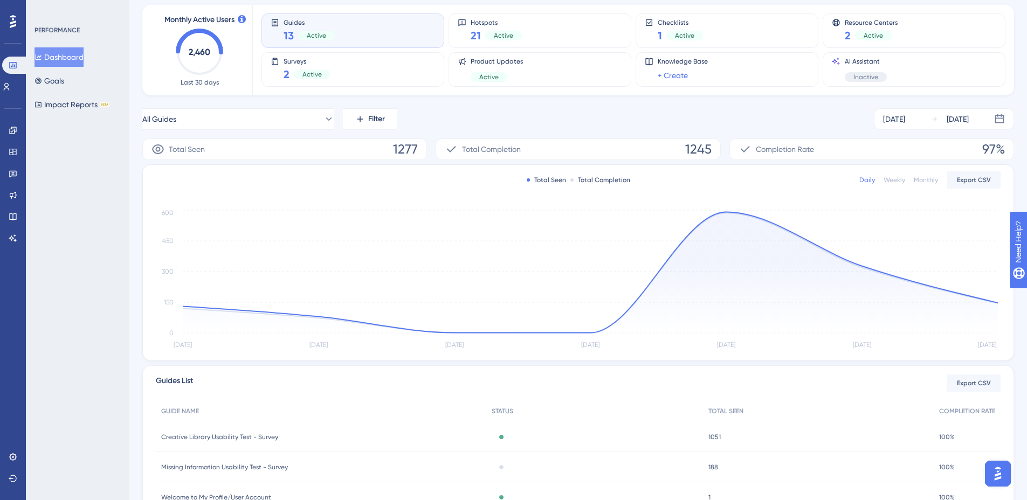 This screenshot has height=500, width=1027. Describe the element at coordinates (871, 22) in the screenshot. I see `span: Resource Centers` at that location.